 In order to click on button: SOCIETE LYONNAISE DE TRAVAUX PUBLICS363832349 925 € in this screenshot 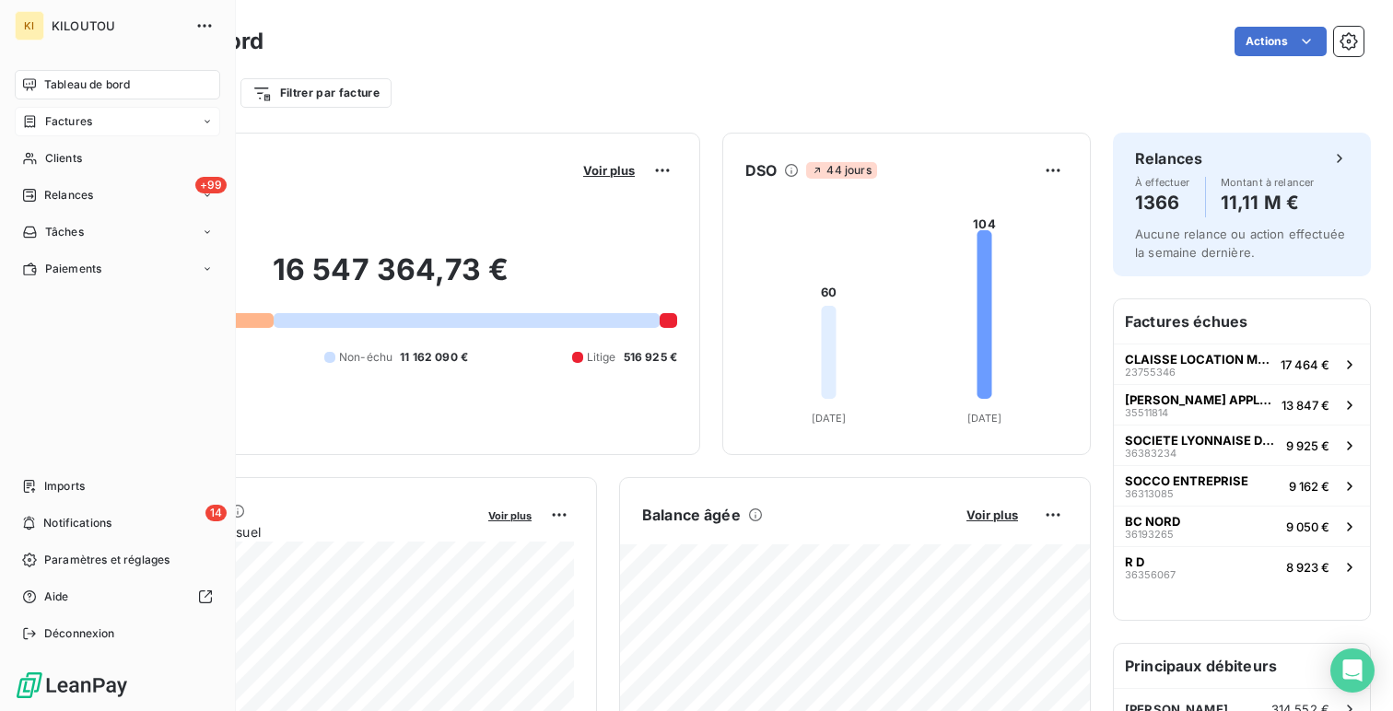, I will do `click(1242, 445)`.